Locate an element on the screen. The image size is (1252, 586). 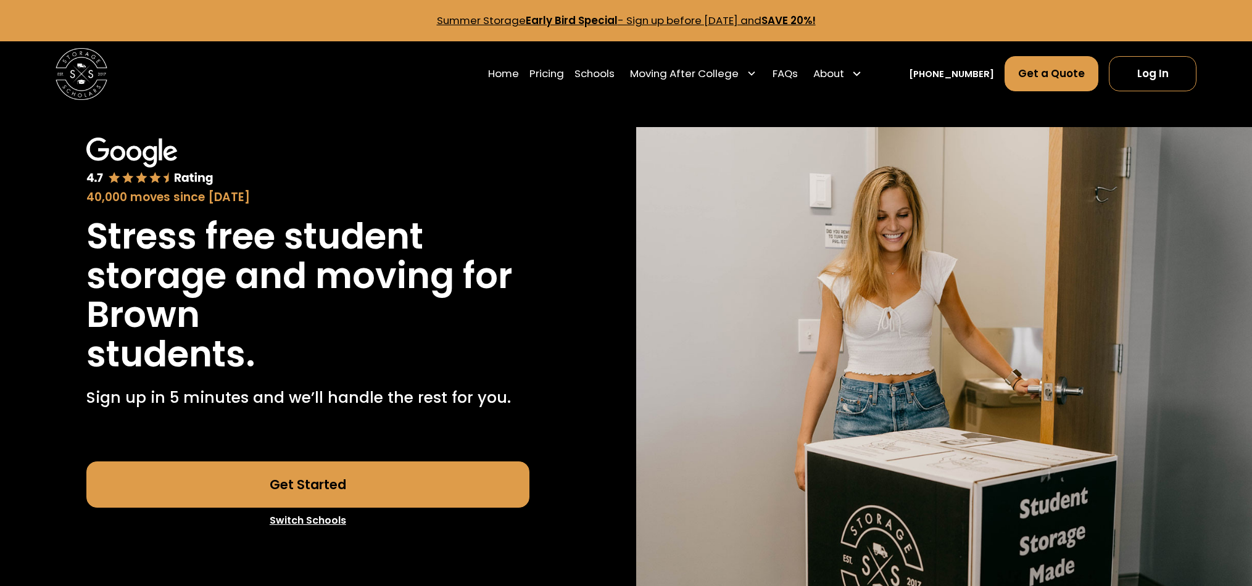
a: Schools is located at coordinates (594, 73).